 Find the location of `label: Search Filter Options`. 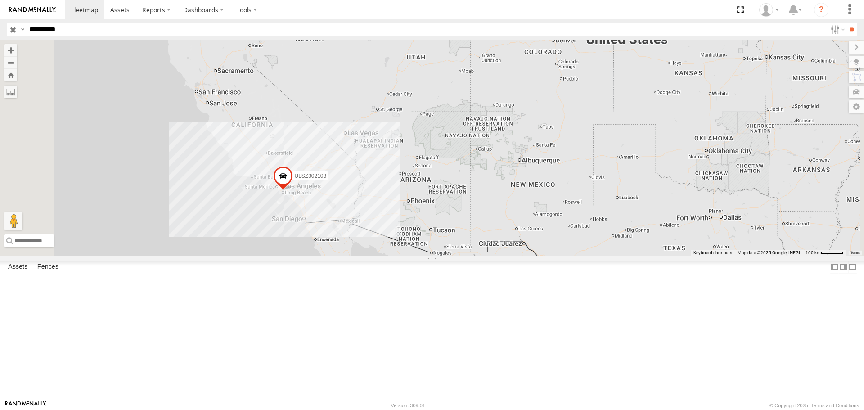

label: Search Filter Options is located at coordinates (837, 29).